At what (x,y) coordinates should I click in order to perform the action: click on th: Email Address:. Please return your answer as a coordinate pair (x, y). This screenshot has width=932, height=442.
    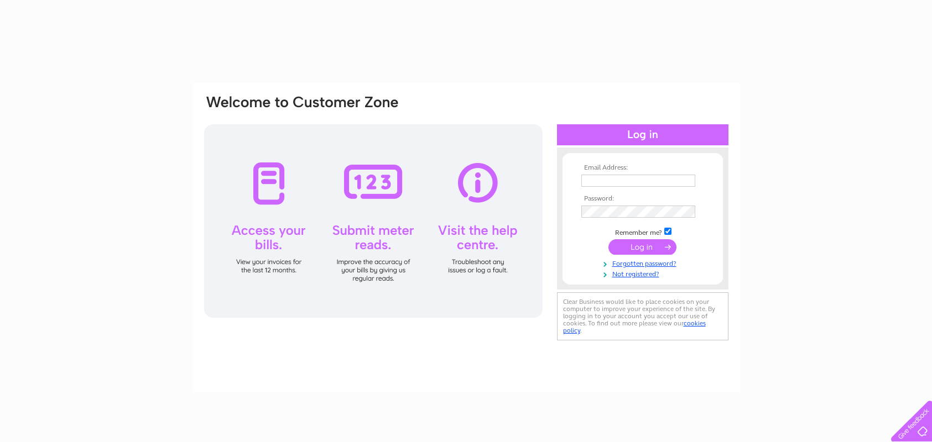
    Looking at the image, I should click on (643, 168).